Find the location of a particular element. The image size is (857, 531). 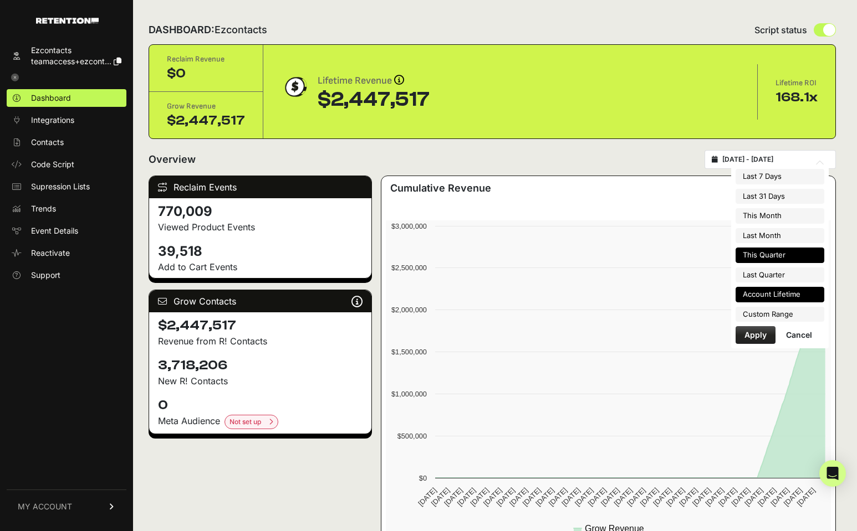

h2: Overview is located at coordinates (172, 160).